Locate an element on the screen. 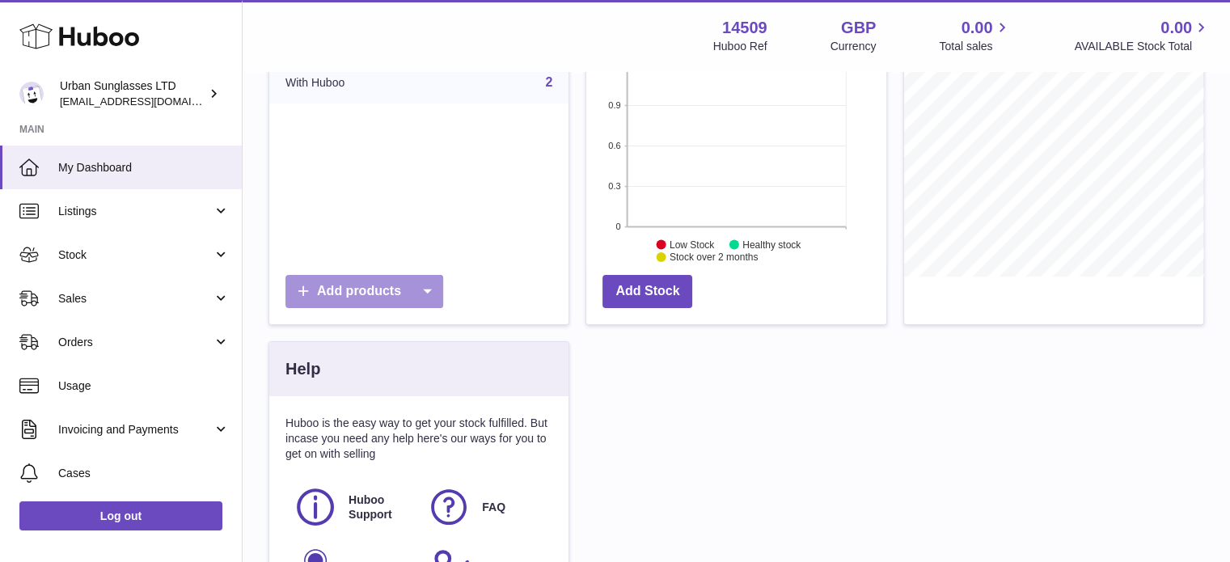 This screenshot has height=562, width=1230. span: Sales is located at coordinates (135, 298).